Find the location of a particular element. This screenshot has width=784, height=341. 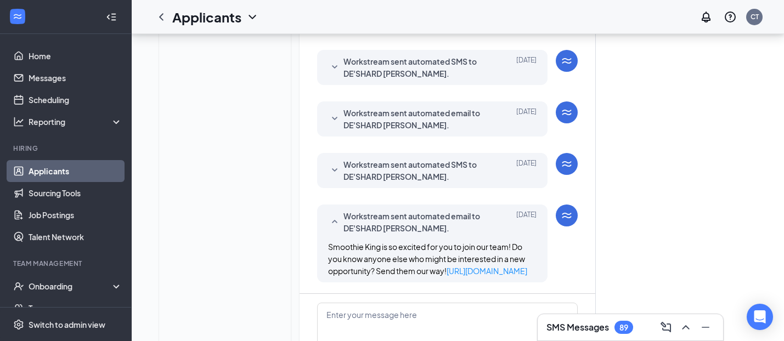

svg: QuestionInfo is located at coordinates (730, 17).